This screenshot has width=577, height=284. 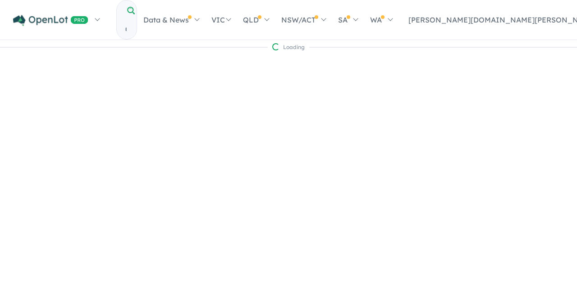 I want to click on a: WA, so click(x=381, y=20).